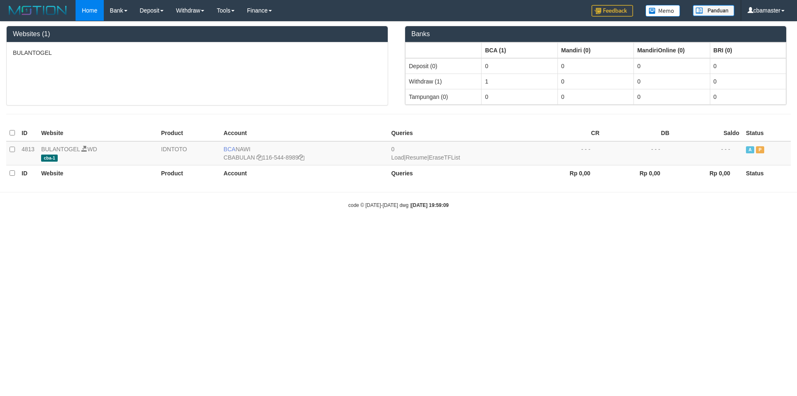 The height and width of the screenshot is (396, 797). I want to click on a: BULANTOGEL, so click(60, 149).